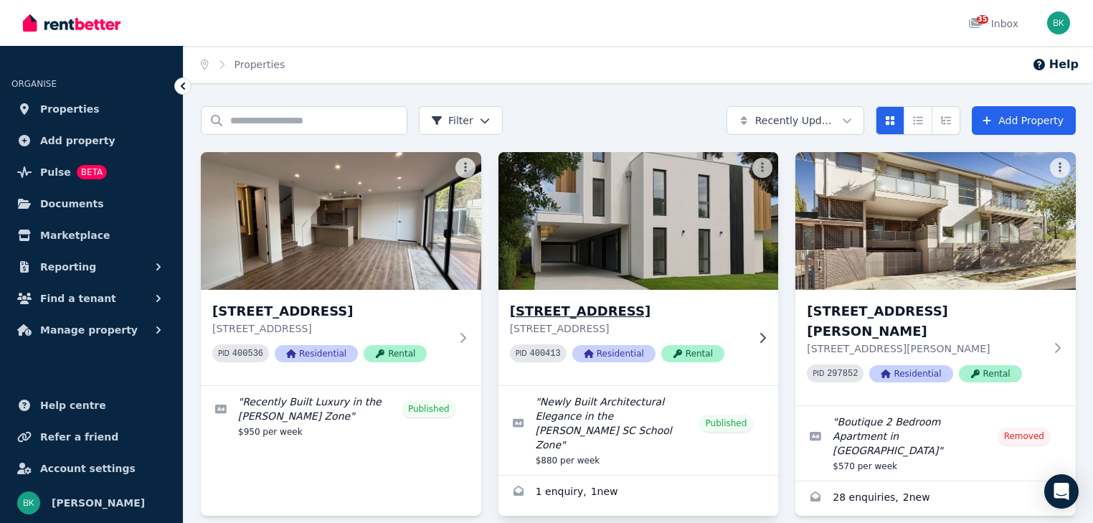 The image size is (1093, 523). Describe the element at coordinates (935, 443) in the screenshot. I see `a: Edit listing: Boutique 2 Bedroom Apartment in Brighton East` at that location.